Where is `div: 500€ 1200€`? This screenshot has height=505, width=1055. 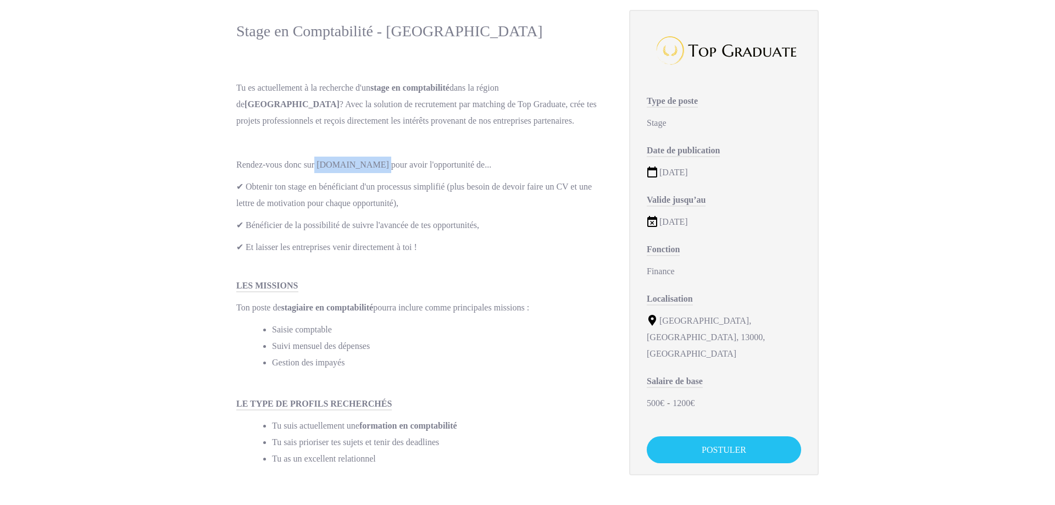
div: 500€ 1200€ is located at coordinates (724, 403).